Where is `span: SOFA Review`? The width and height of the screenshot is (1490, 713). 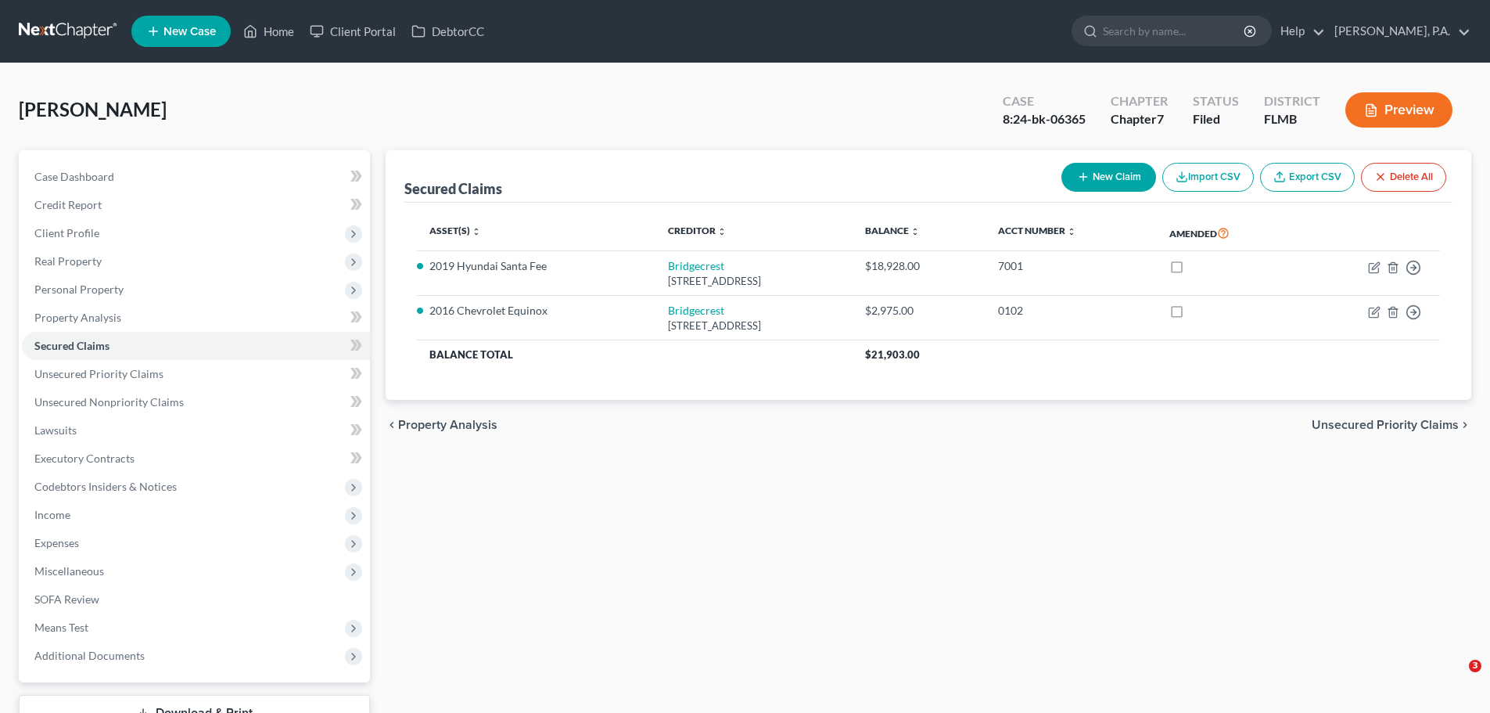
span: SOFA Review is located at coordinates (66, 598).